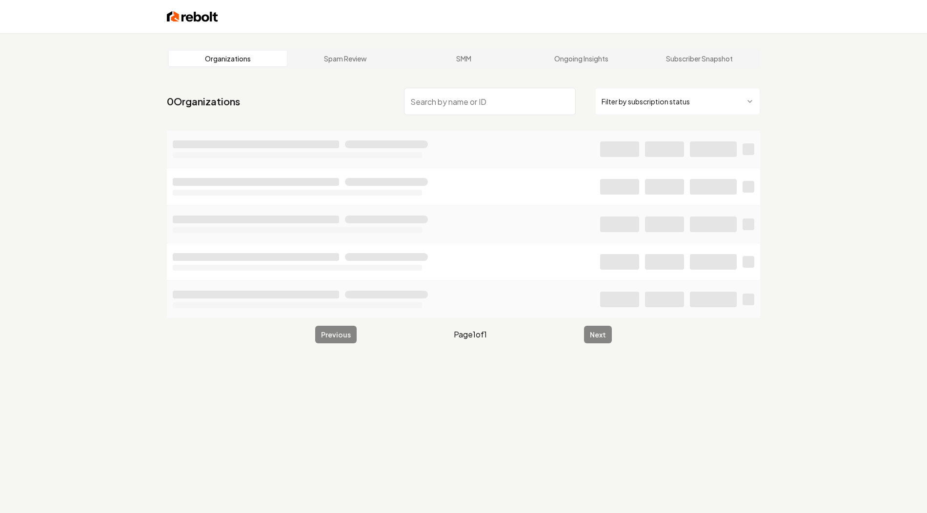 The height and width of the screenshot is (513, 927). I want to click on a: Ongoing Insights, so click(582, 59).